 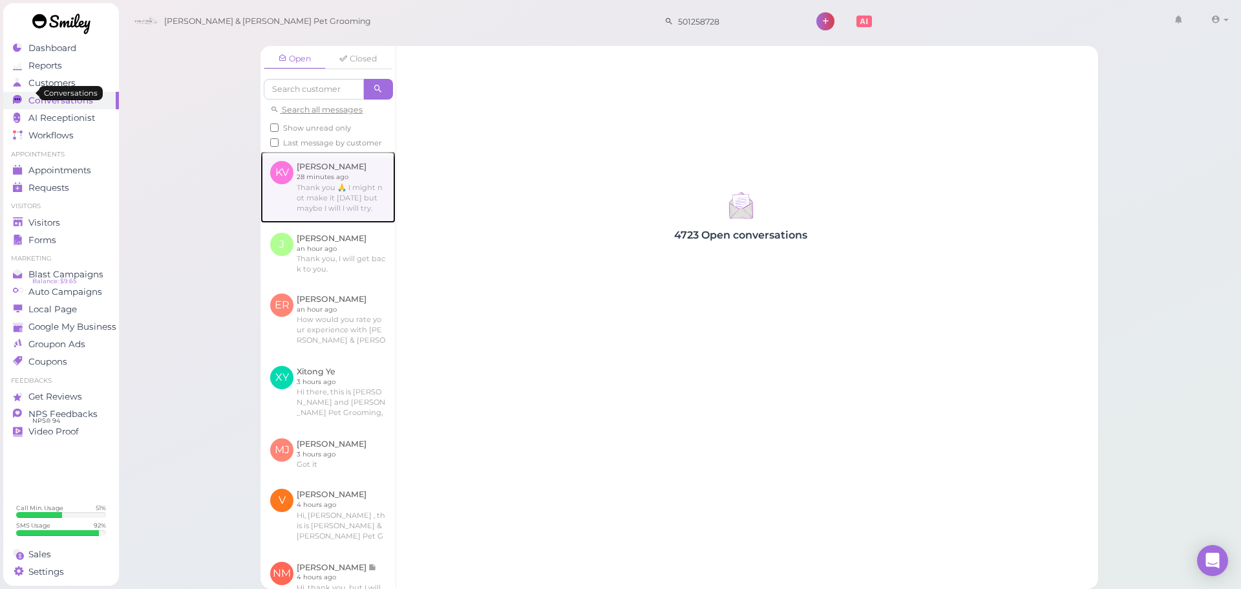 I want to click on a: Workflows, so click(x=61, y=135).